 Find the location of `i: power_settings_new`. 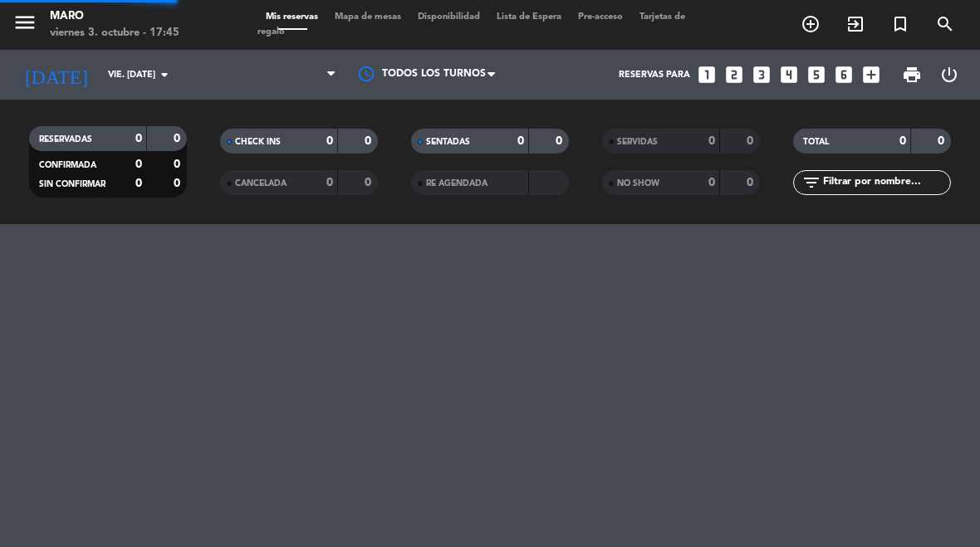

i: power_settings_new is located at coordinates (949, 75).